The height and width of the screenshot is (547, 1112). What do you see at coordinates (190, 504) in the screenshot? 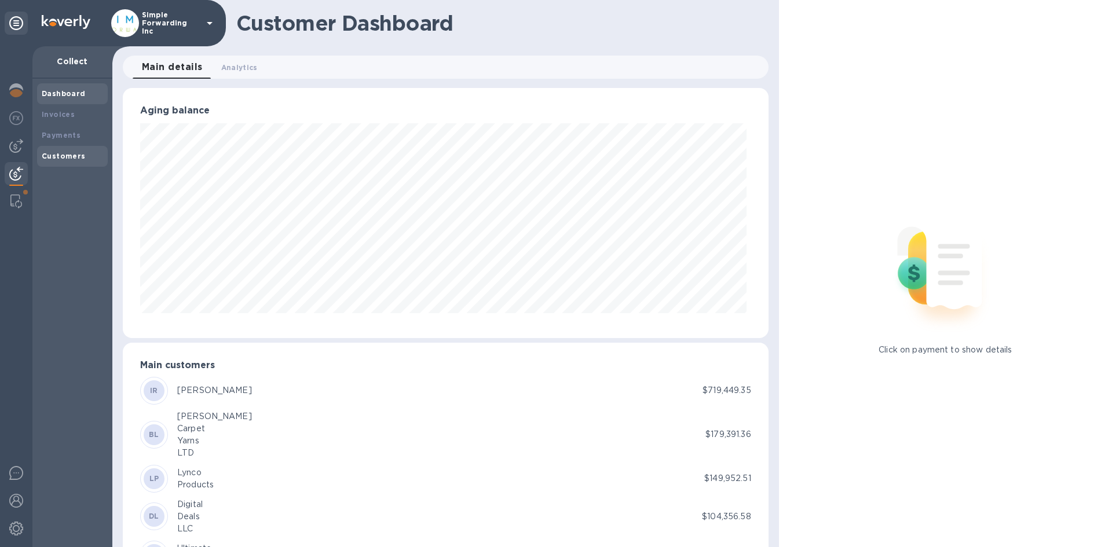
I see `div: Digital` at bounding box center [190, 504].